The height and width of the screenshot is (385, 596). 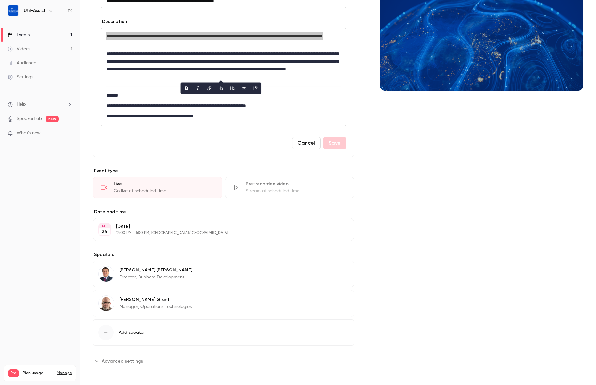 What do you see at coordinates (114, 22) in the screenshot?
I see `label: Description` at bounding box center [114, 22].